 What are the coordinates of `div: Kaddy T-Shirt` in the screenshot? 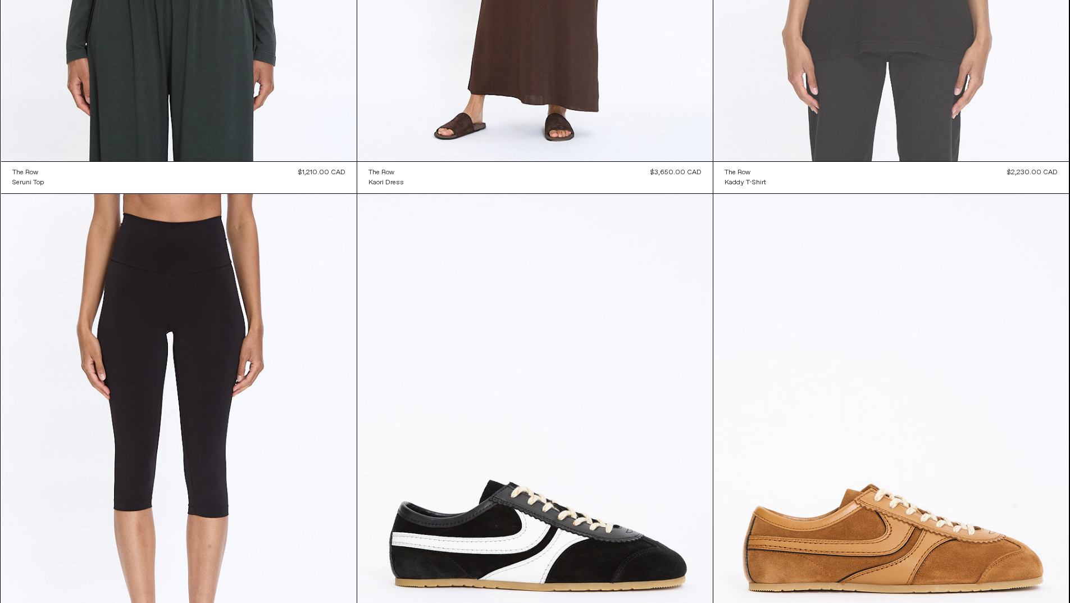 It's located at (745, 183).